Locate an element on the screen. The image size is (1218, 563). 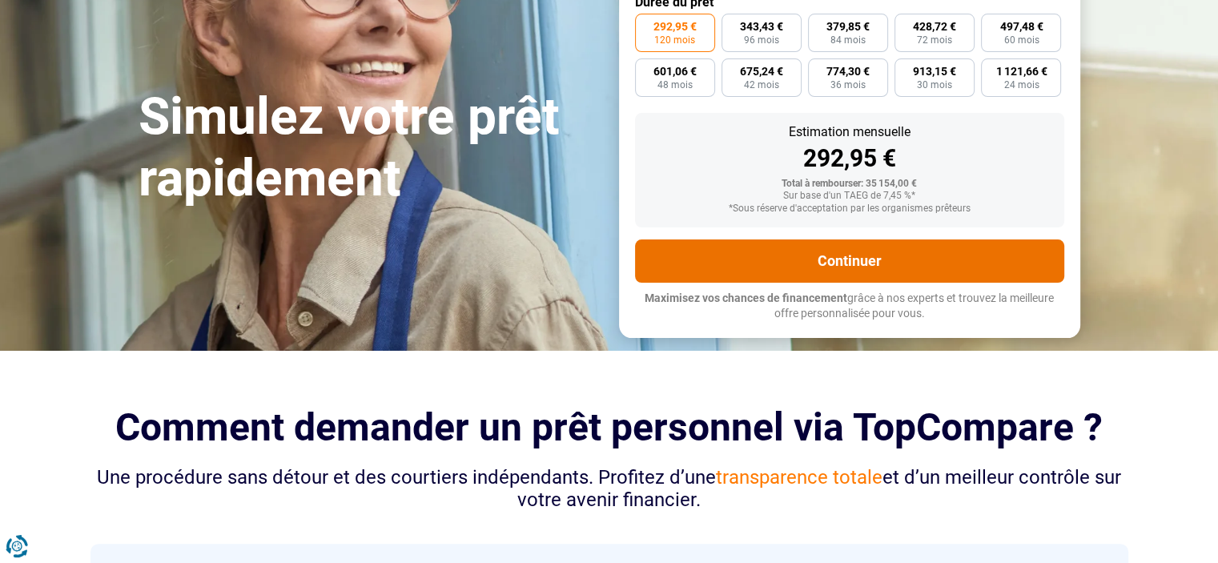
span: 1 121,66 € is located at coordinates (1021, 71).